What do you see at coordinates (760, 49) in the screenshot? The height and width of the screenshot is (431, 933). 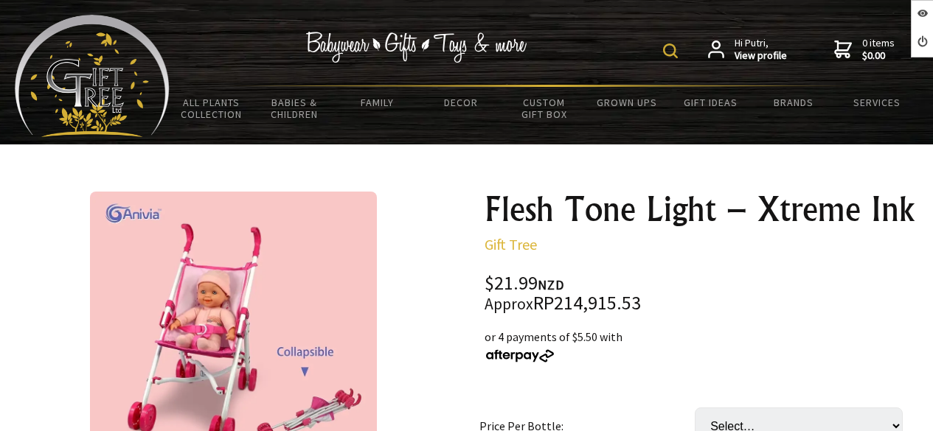 I see `span: Hi Putri,` at bounding box center [760, 49].